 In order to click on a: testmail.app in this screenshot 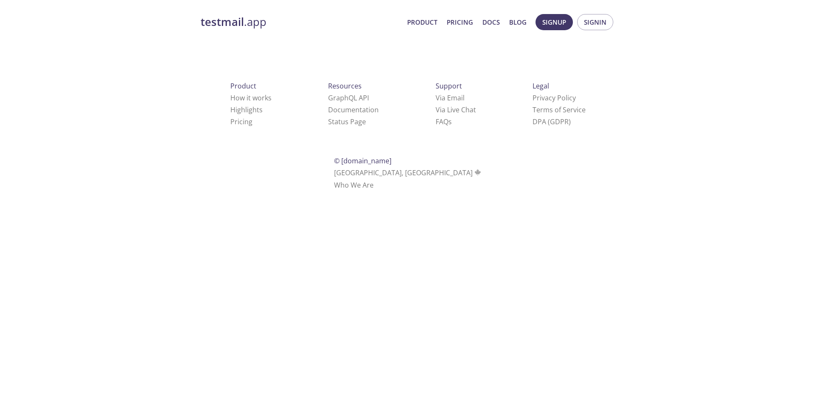, I will do `click(300, 22)`.